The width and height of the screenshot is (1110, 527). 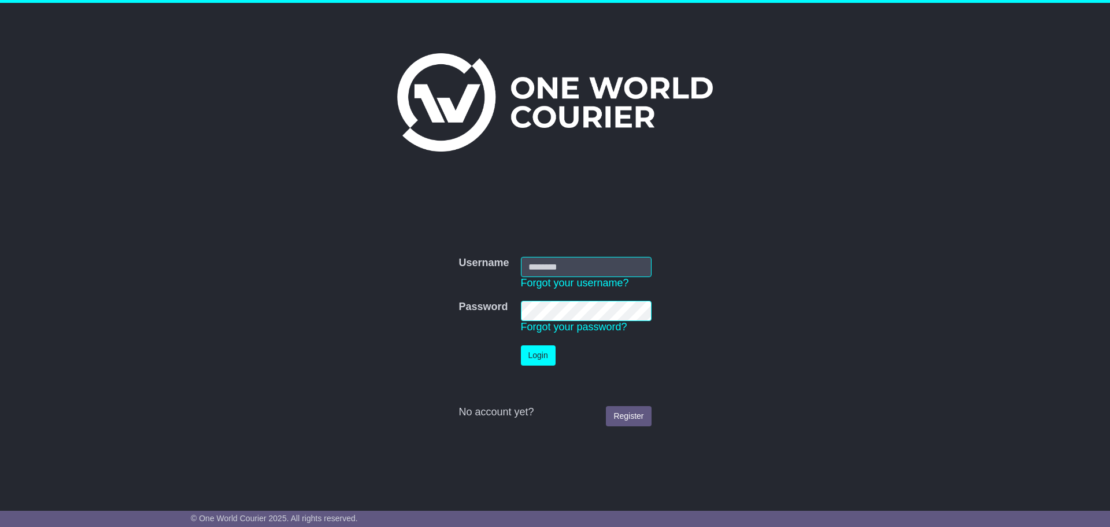 What do you see at coordinates (628, 416) in the screenshot?
I see `a: Register` at bounding box center [628, 416].